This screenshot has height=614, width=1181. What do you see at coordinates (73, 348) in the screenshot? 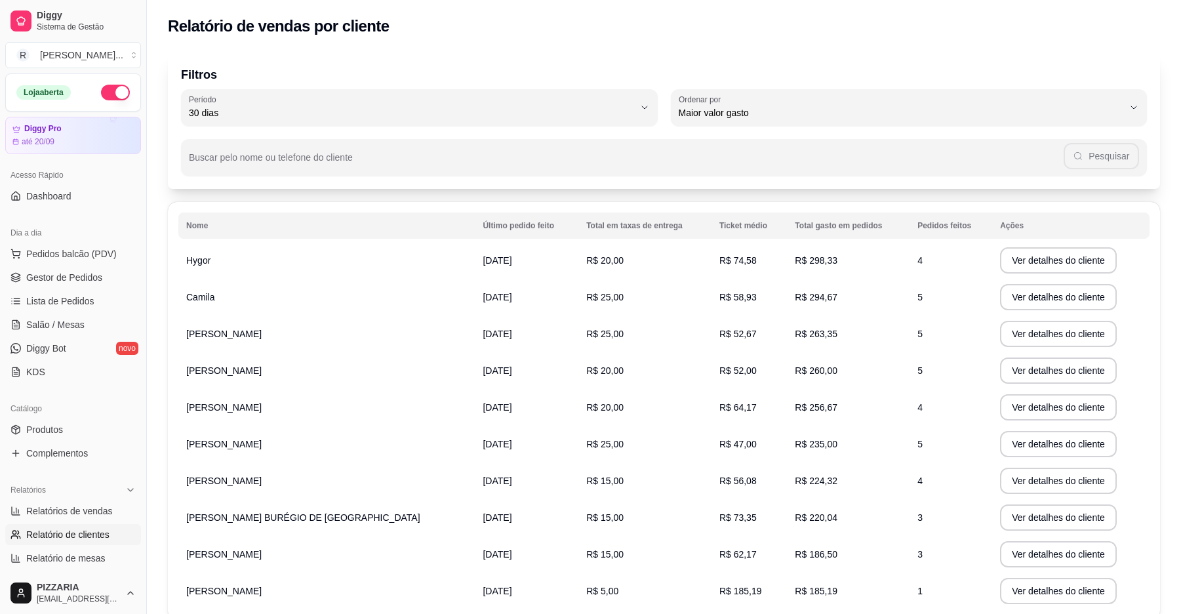
I see `a: Diggy Botnovo` at bounding box center [73, 348].